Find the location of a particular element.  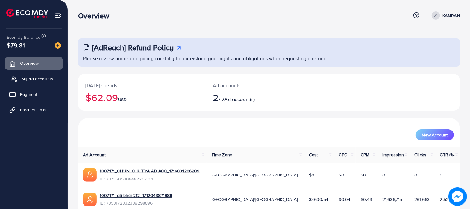

span: CPC is located at coordinates (343, 155).